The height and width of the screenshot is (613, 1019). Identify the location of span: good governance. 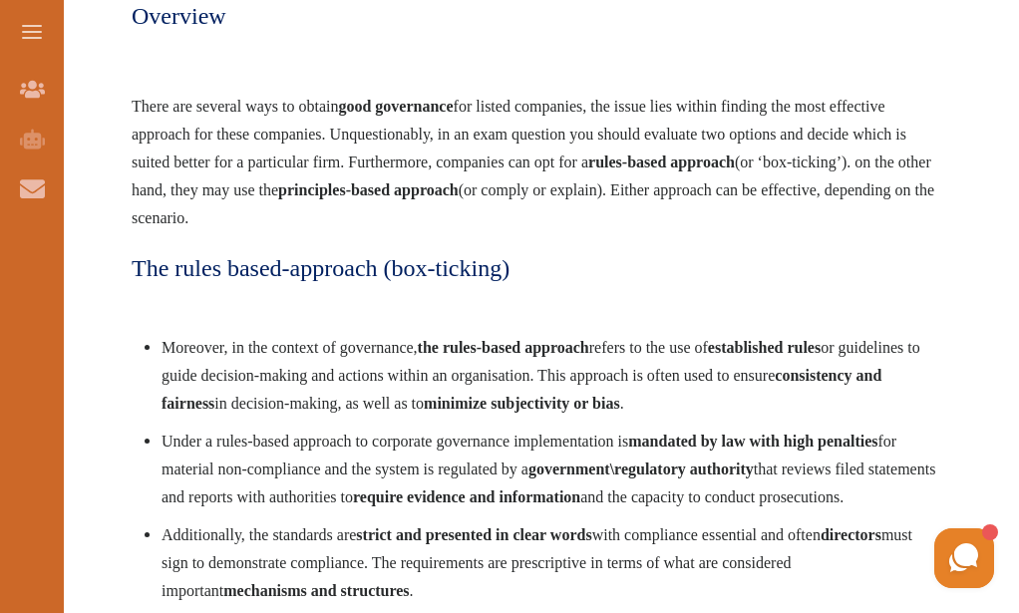
(395, 106).